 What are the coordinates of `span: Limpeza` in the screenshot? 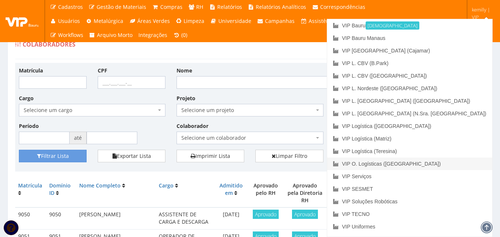 It's located at (194, 21).